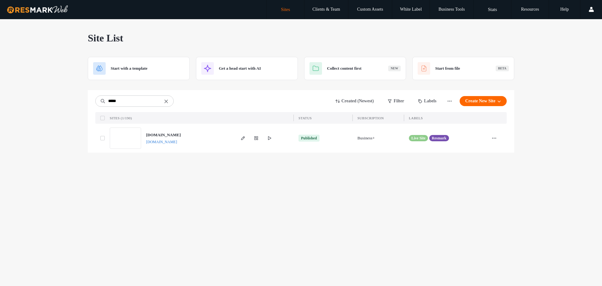  What do you see at coordinates (240, 68) in the screenshot?
I see `span: Get a head start with AI` at bounding box center [240, 68].